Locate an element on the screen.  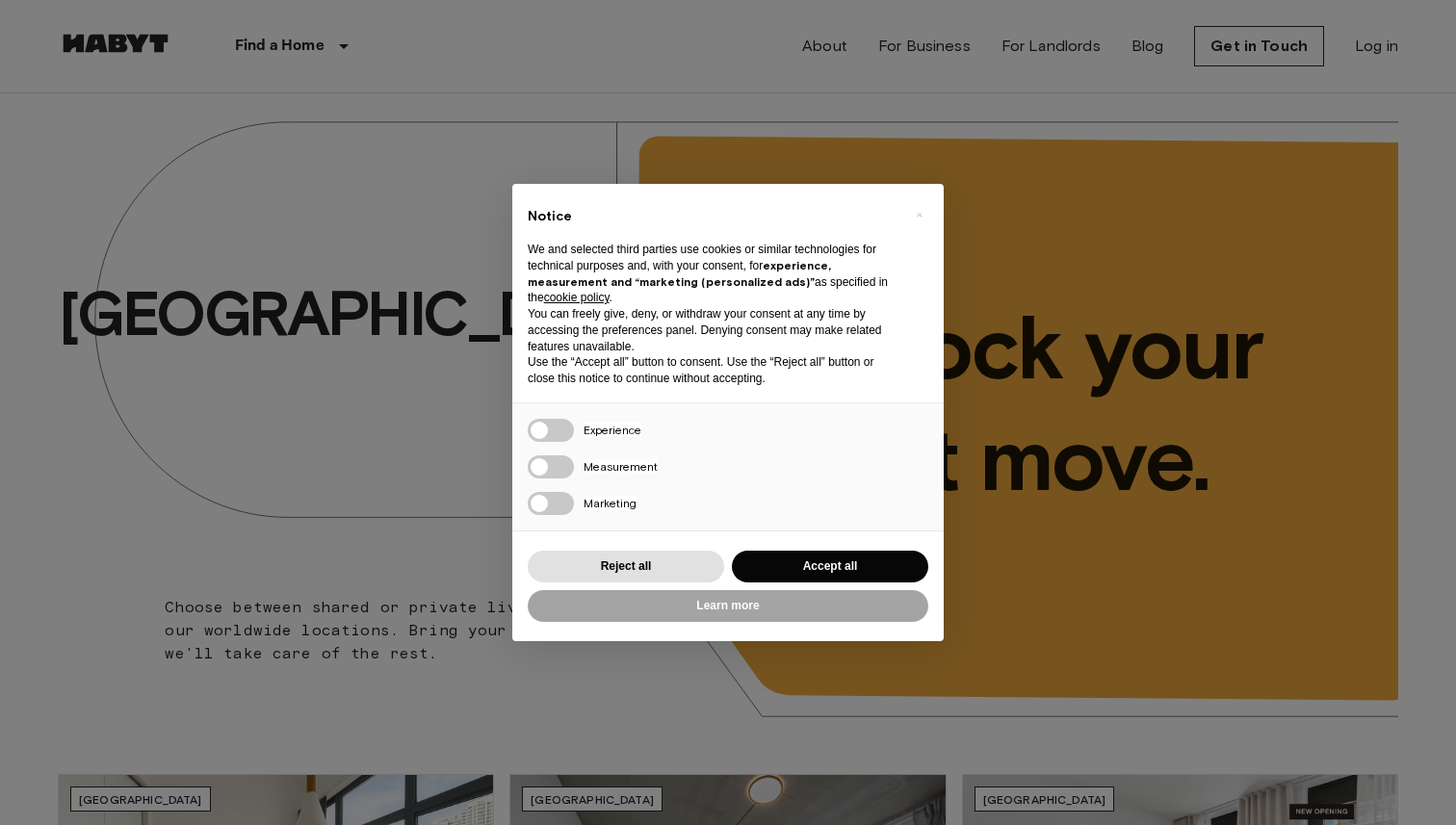
span: Experience is located at coordinates (612, 430).